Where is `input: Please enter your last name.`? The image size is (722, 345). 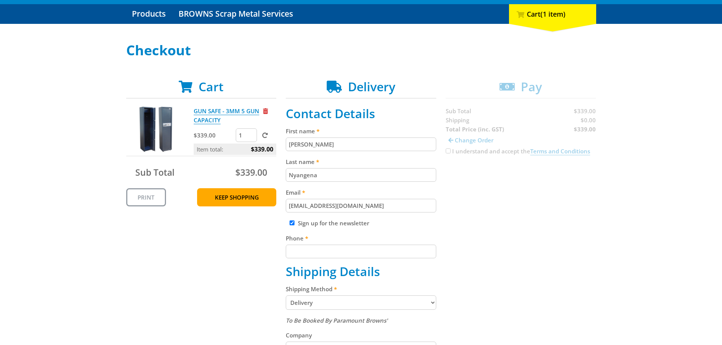
input: Please enter your last name. is located at coordinates (361, 175).